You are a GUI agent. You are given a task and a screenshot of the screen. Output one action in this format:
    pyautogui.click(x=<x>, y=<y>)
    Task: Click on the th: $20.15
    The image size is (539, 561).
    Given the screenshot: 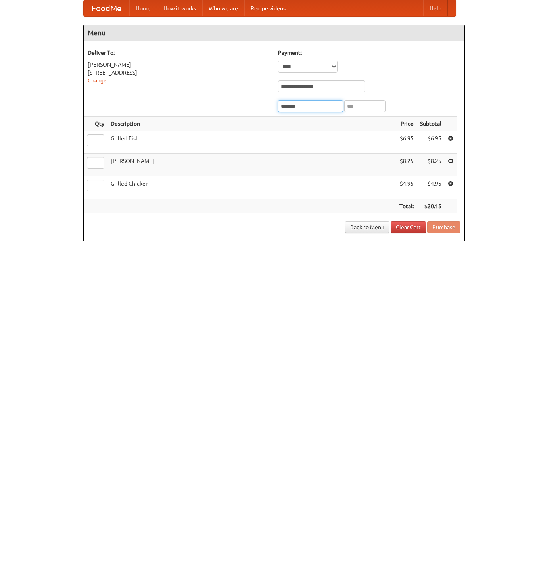 What is the action you would take?
    pyautogui.click(x=431, y=206)
    